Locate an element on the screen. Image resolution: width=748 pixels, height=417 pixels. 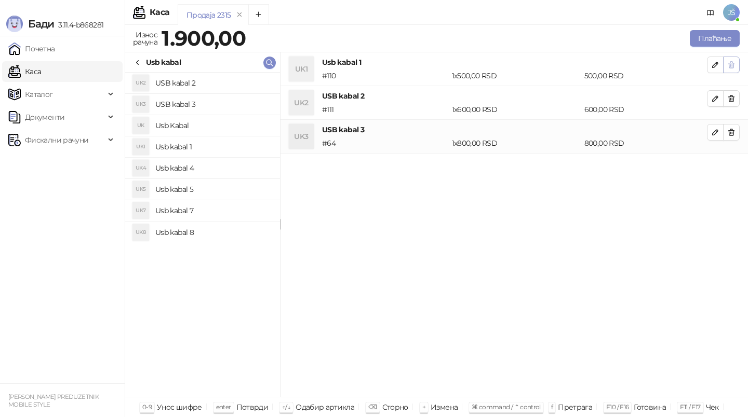
div: 800,00 RSD is located at coordinates (645, 143).